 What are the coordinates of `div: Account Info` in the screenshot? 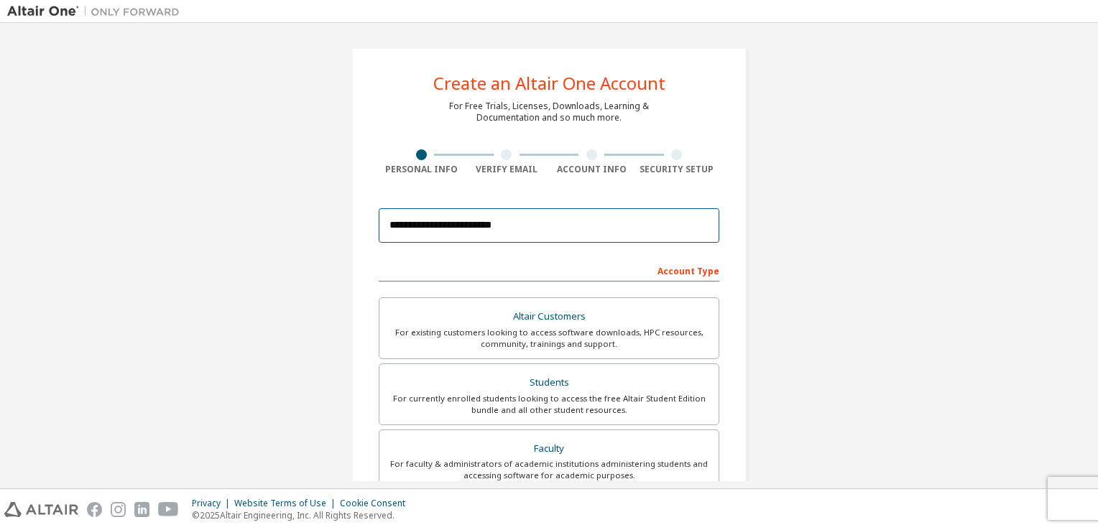 It's located at (591, 170).